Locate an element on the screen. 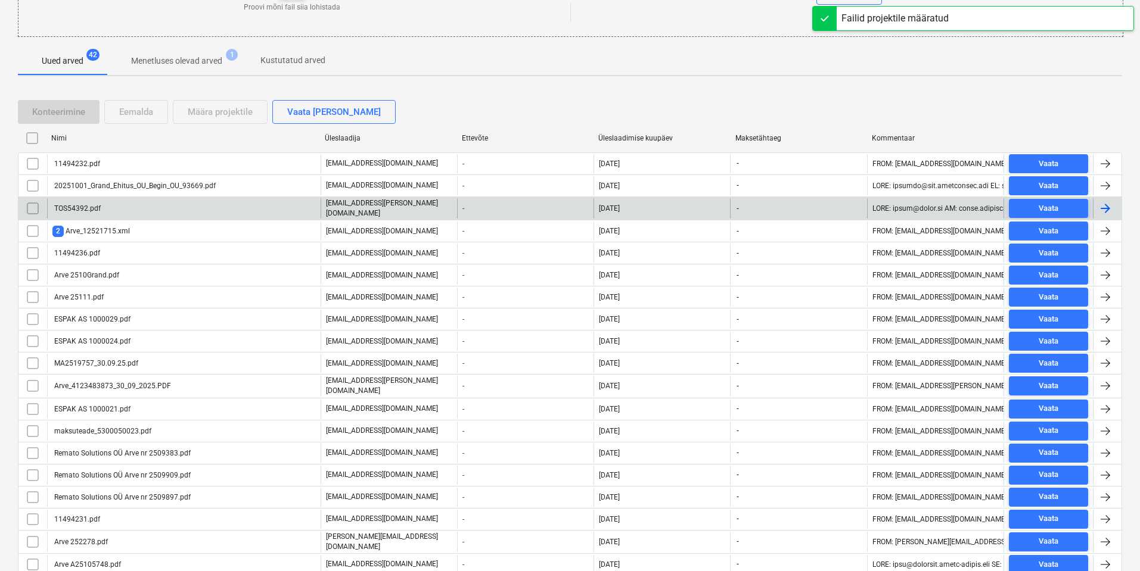 The width and height of the screenshot is (1140, 571). div: 11494231.pdf is located at coordinates (76, 519).